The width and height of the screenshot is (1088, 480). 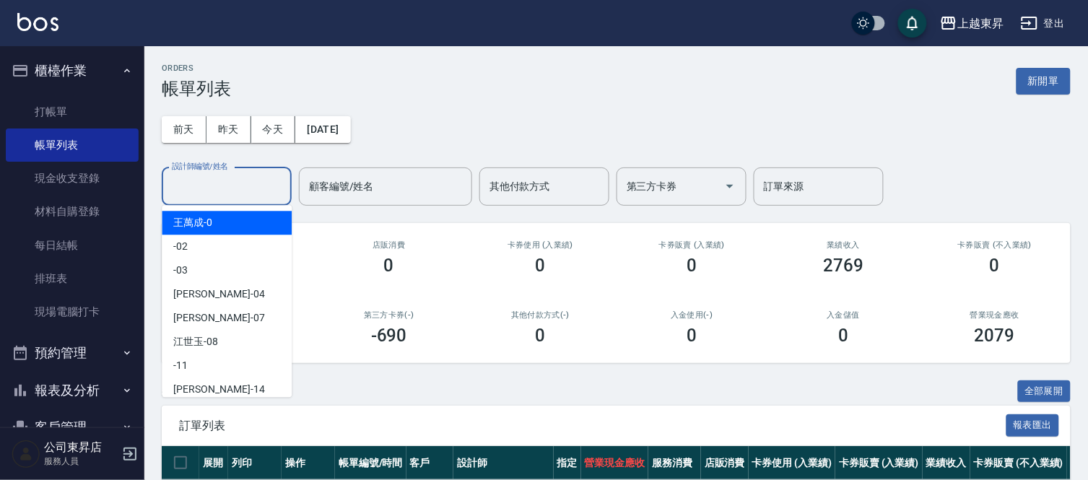 I want to click on button: 報表匯出, so click(x=1034, y=425).